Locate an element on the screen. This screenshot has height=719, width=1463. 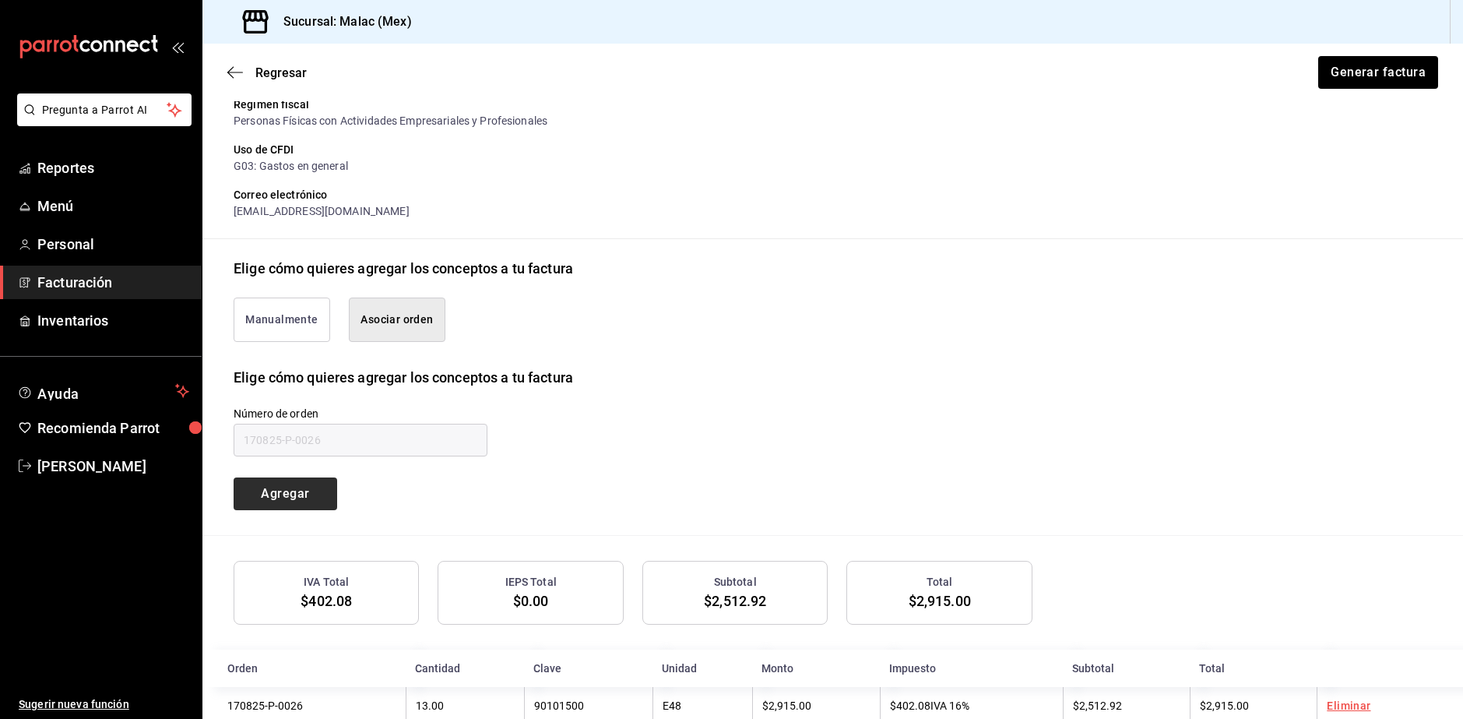
button: Regresar is located at coordinates (267, 72).